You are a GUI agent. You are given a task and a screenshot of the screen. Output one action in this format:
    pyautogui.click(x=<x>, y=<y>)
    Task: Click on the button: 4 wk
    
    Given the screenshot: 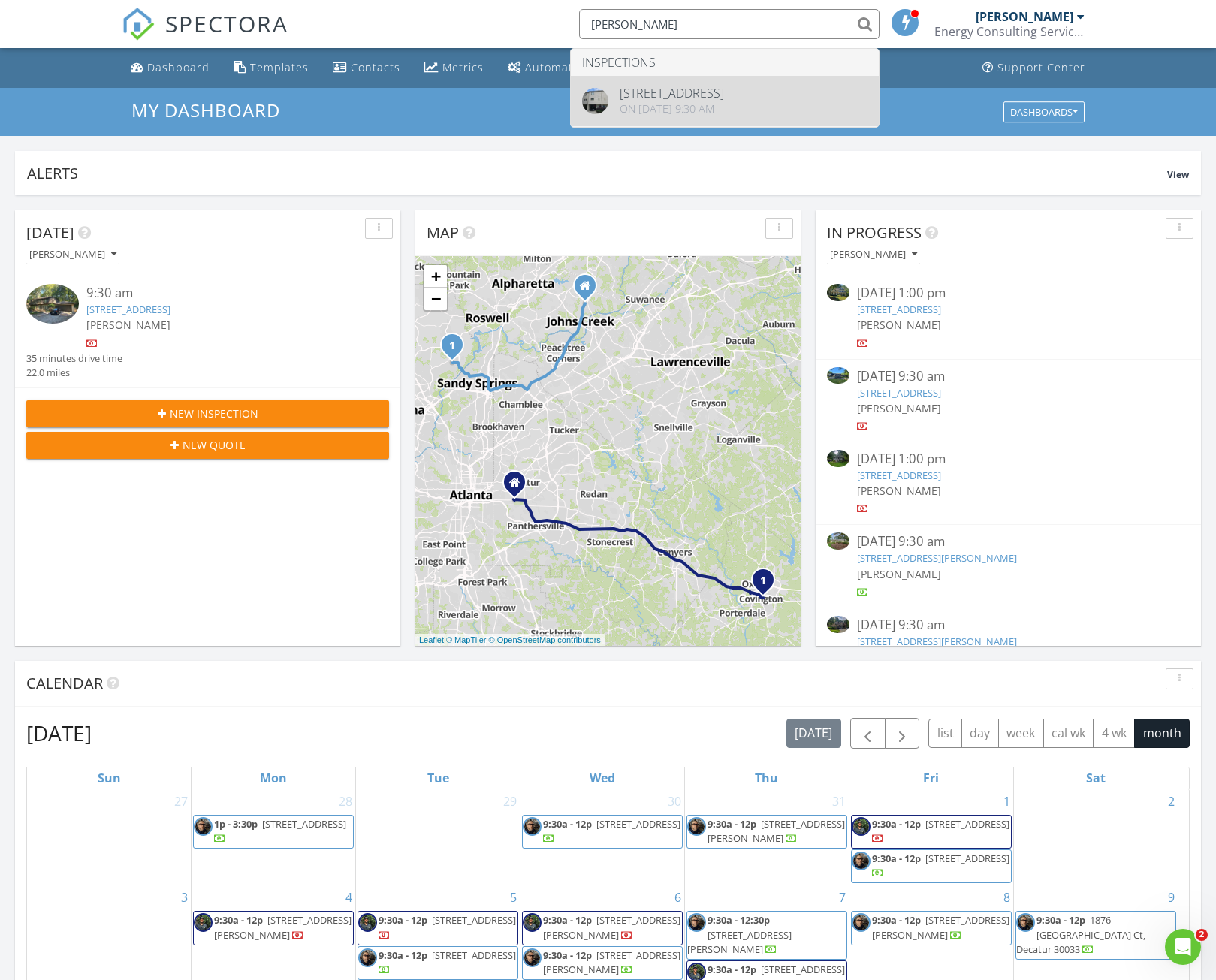 What is the action you would take?
    pyautogui.click(x=1114, y=733)
    